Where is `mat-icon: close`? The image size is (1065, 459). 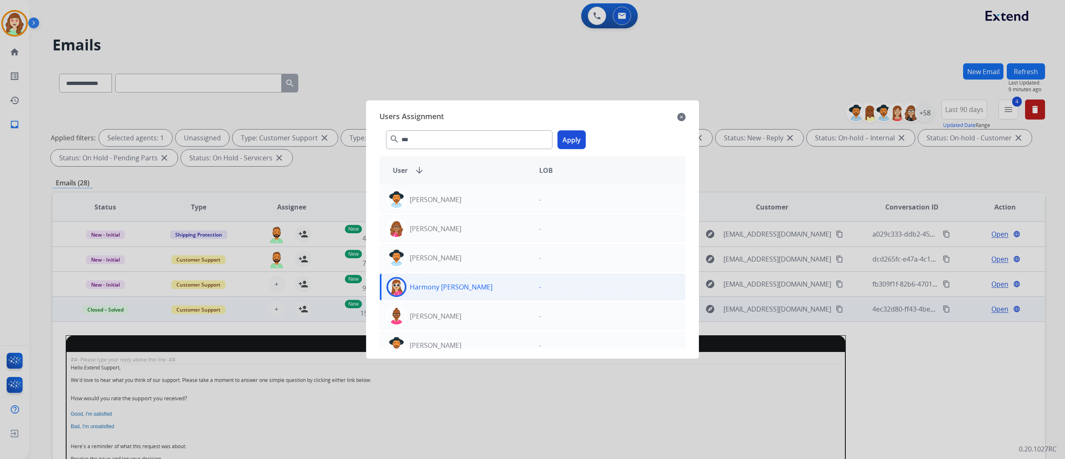
mat-icon: close is located at coordinates (682, 117).